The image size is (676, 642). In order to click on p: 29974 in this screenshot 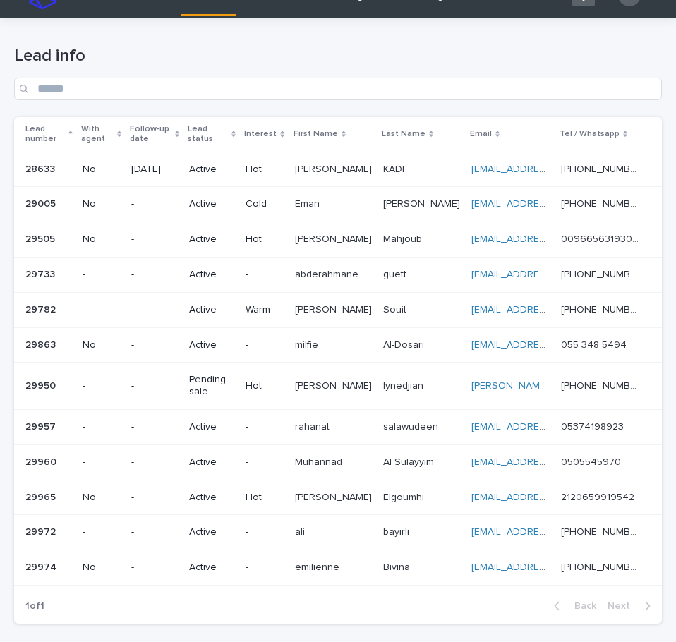, I will do `click(42, 566)`.